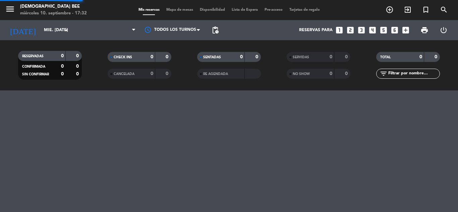  Describe the element at coordinates (413, 74) in the screenshot. I see `input: Filtrar por nombre...` at that location.